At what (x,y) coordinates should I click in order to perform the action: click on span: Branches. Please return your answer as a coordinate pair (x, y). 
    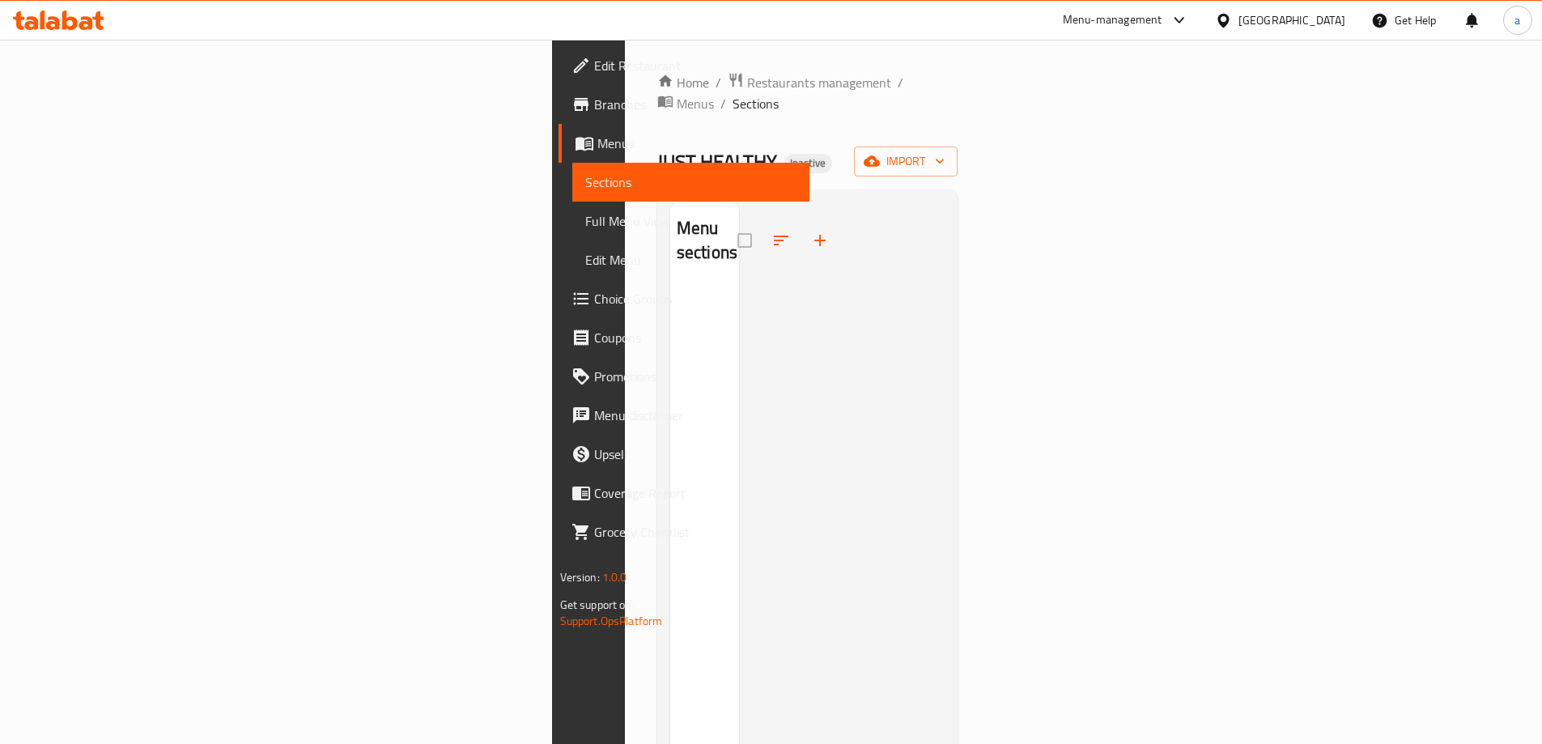
    Looking at the image, I should click on (695, 104).